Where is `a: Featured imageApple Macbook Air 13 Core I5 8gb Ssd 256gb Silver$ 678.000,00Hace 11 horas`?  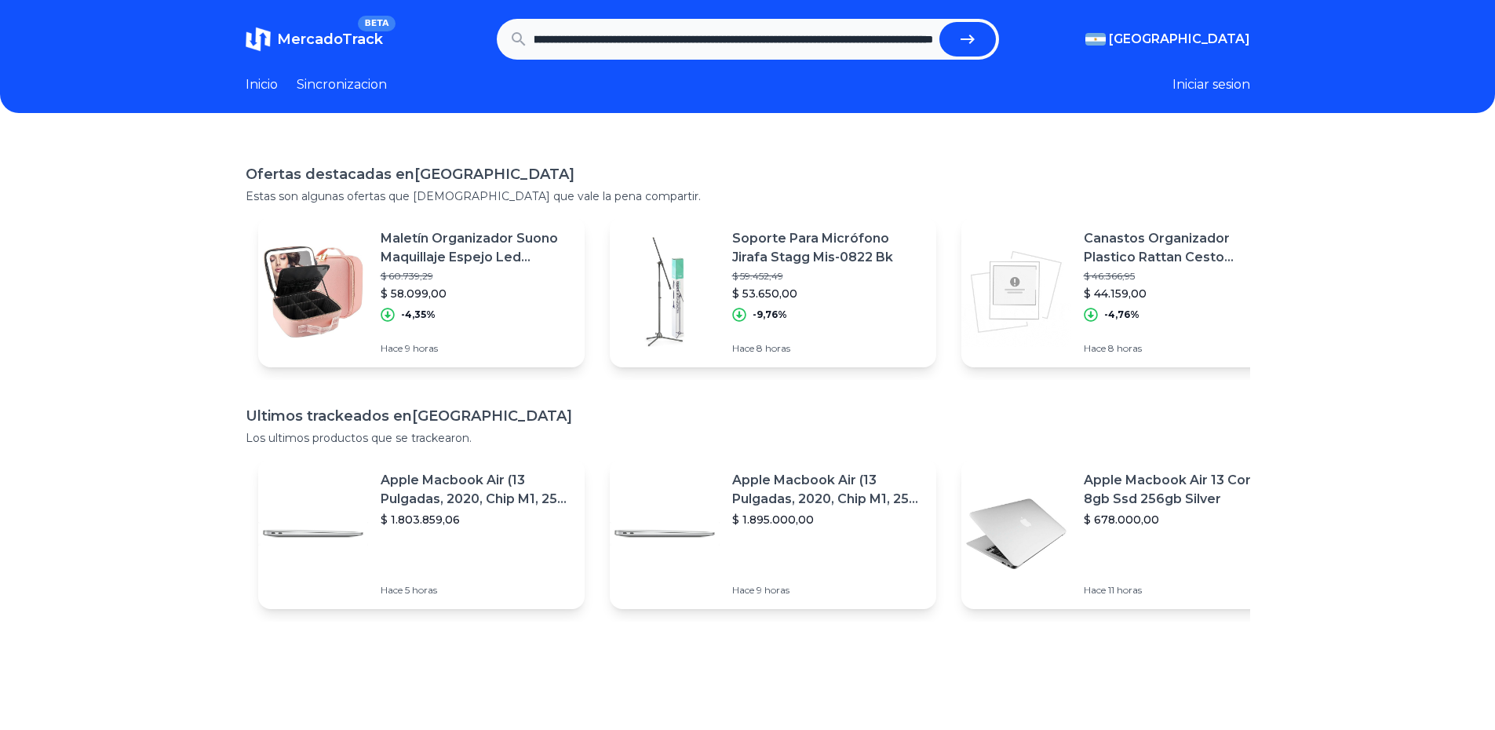 a: Featured imageApple Macbook Air 13 Core I5 8gb Ssd 256gb Silver$ 678.000,00Hace 11 horas is located at coordinates (1124, 534).